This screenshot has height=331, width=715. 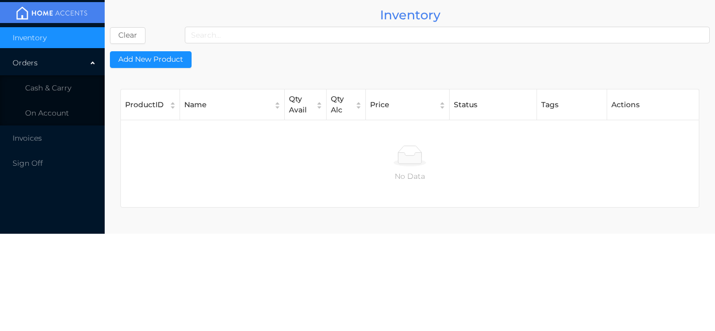 I want to click on span: Sign Off, so click(x=28, y=163).